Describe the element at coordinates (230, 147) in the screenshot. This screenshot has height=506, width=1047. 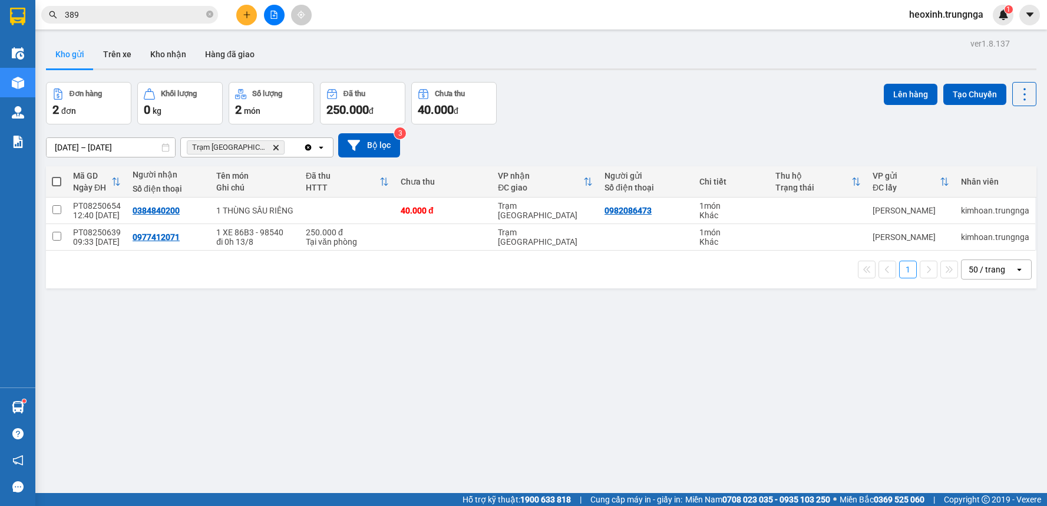
I see `span: Trạm Sài Gòn` at that location.